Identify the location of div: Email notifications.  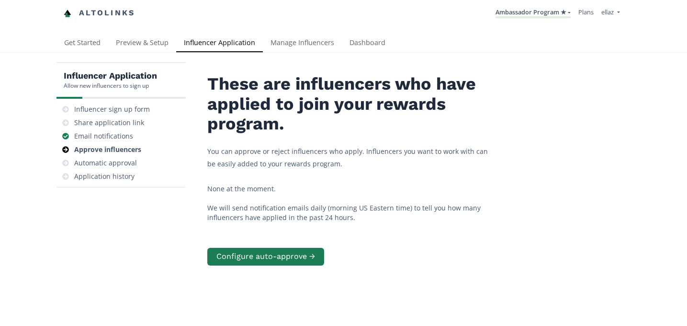
(103, 136).